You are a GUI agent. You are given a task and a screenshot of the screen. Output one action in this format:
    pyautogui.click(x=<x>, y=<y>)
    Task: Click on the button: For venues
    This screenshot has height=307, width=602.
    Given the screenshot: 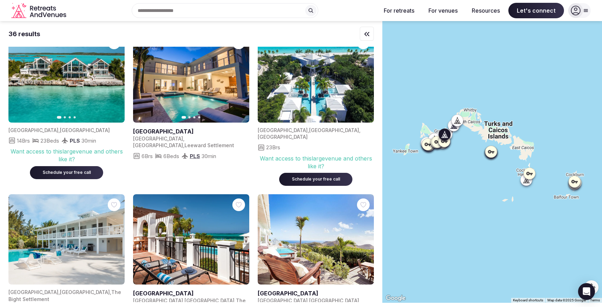 What is the action you would take?
    pyautogui.click(x=443, y=11)
    